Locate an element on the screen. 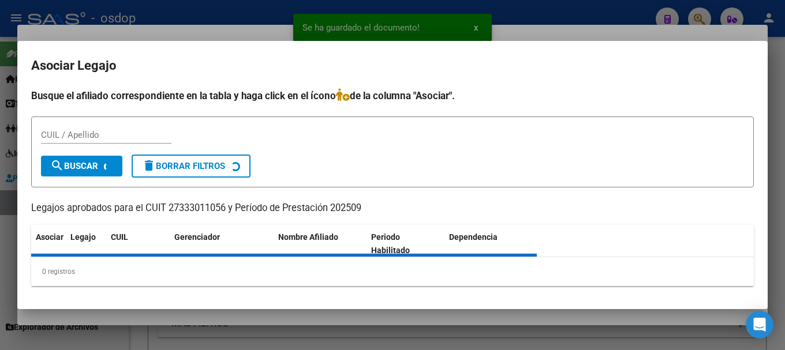  div: Open Intercom Messenger is located at coordinates (760, 325).